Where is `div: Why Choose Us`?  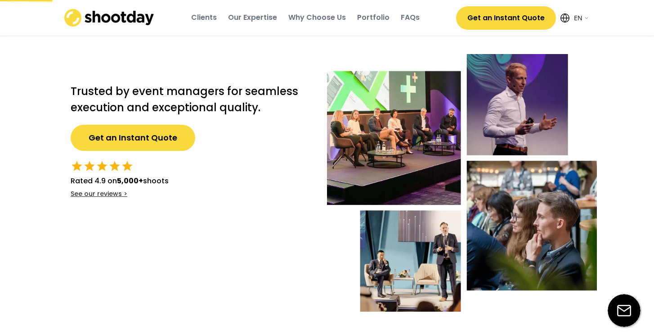
div: Why Choose Us is located at coordinates (317, 18).